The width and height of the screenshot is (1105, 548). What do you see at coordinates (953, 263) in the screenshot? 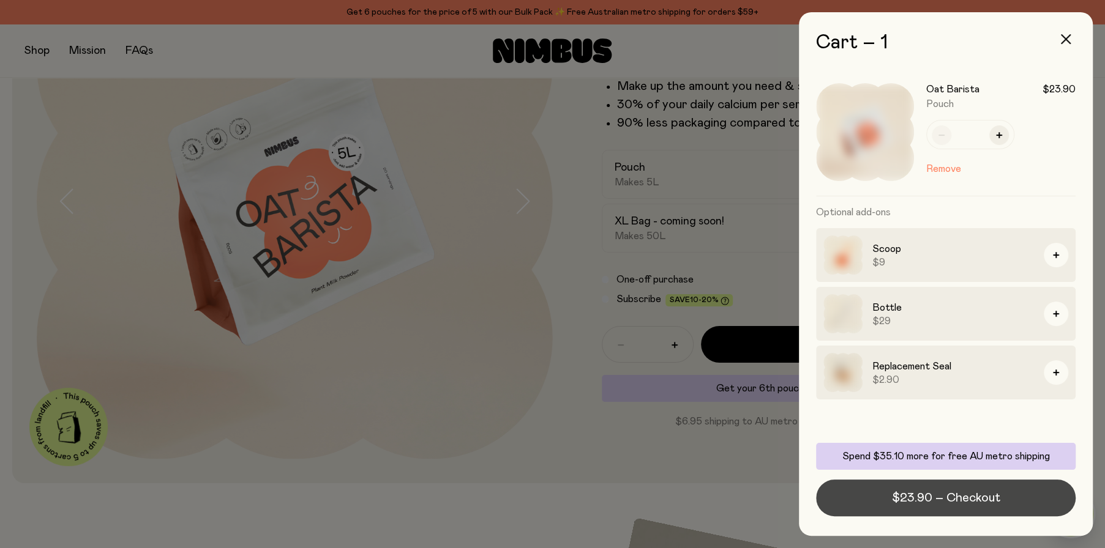
I see `span: $9` at bounding box center [953, 263].